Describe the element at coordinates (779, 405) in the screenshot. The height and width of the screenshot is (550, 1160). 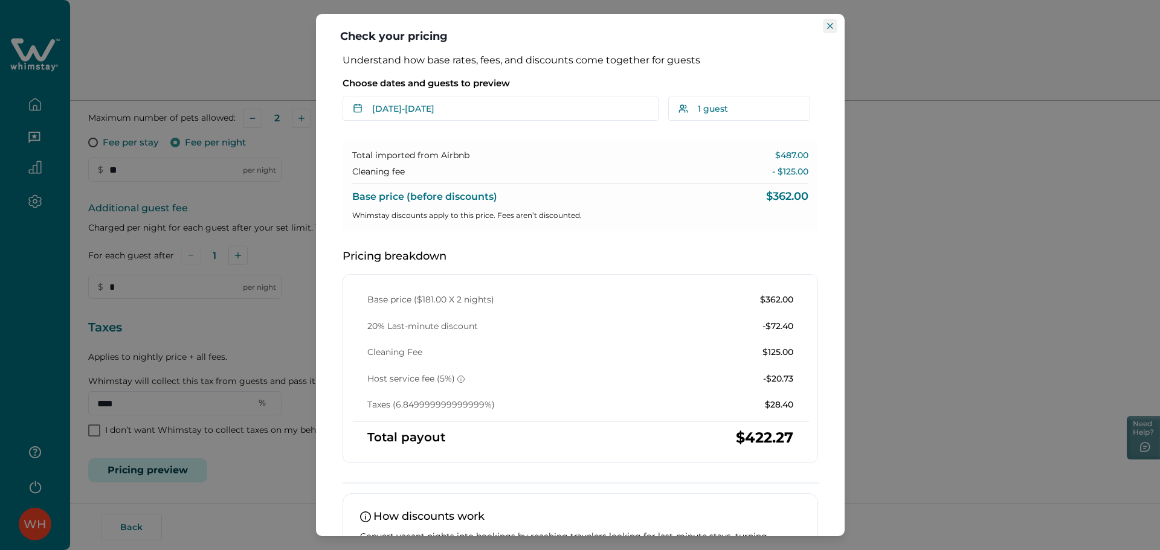
I see `p: $28.40` at that location.